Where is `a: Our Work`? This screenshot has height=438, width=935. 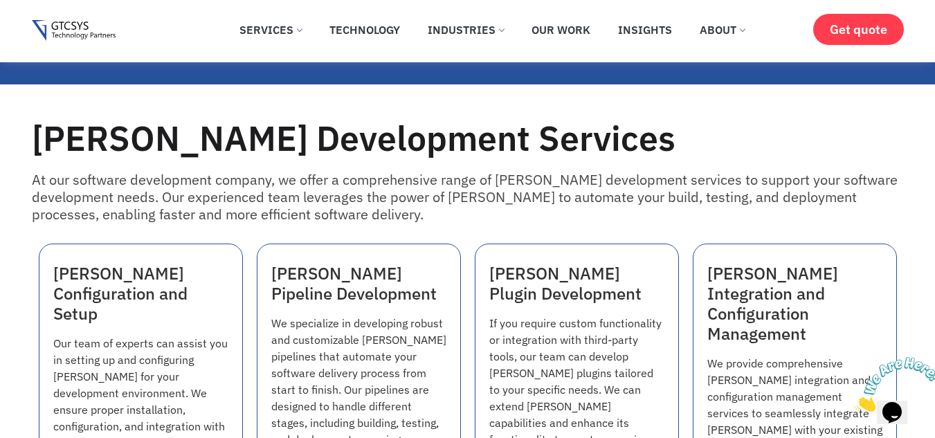
a: Our Work is located at coordinates (561, 30).